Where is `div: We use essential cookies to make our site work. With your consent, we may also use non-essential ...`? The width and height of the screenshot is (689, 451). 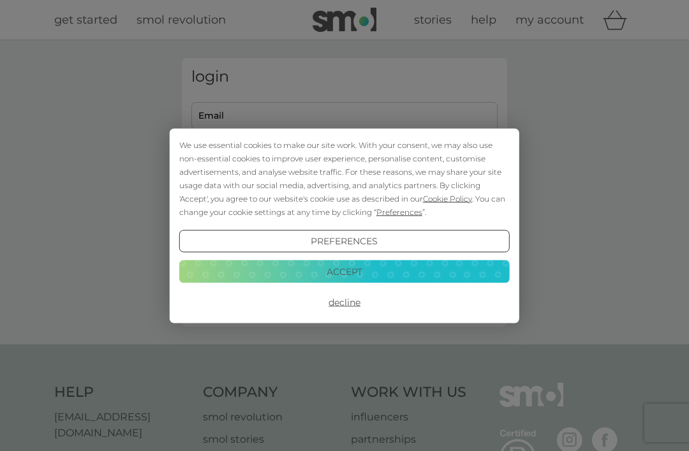
div: We use essential cookies to make our site work. With your consent, we may also use non-essential ... is located at coordinates (344, 178).